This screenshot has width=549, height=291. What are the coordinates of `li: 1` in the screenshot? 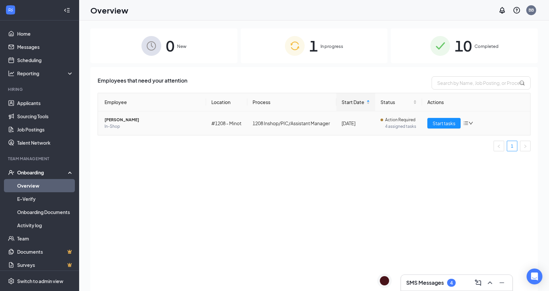 It's located at (512, 146).